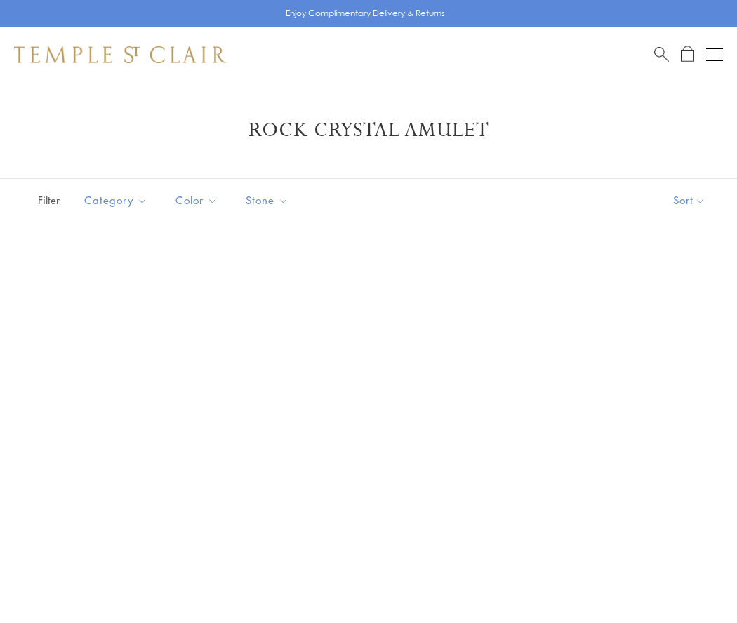 This screenshot has width=737, height=623. Describe the element at coordinates (714, 55) in the screenshot. I see `button: Open navigation` at that location.